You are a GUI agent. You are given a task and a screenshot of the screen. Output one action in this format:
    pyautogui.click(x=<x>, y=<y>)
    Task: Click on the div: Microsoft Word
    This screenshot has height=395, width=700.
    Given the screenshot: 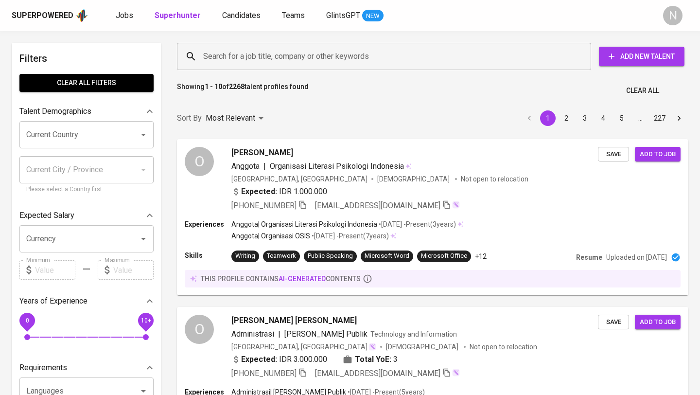 What is the action you would take?
    pyautogui.click(x=387, y=256)
    